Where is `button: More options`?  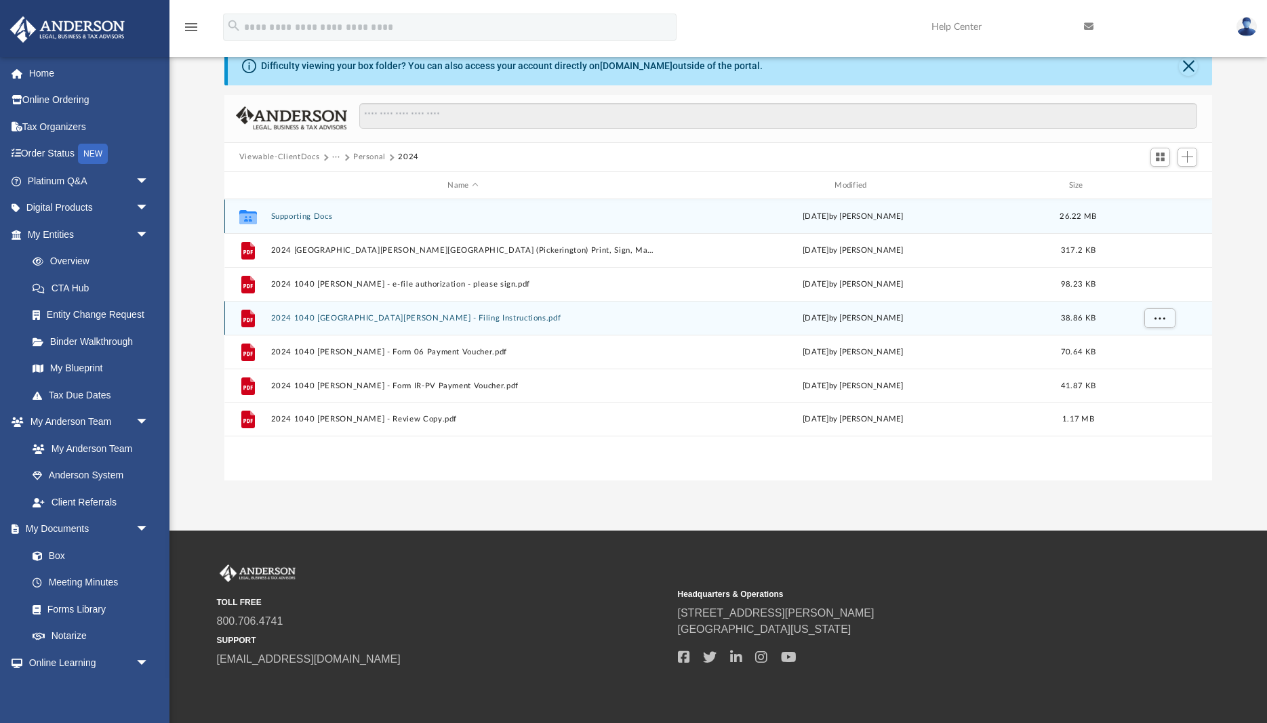
button: More options is located at coordinates (1160, 319).